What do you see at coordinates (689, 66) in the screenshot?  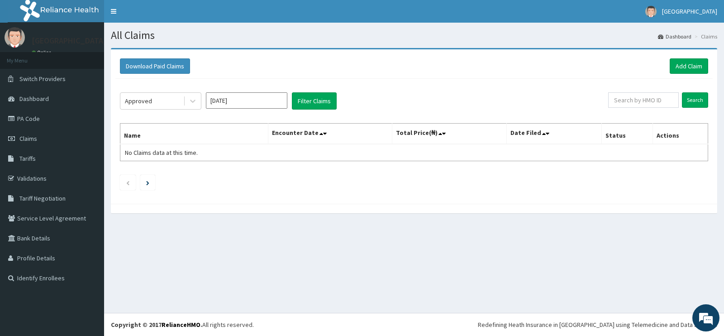 I see `a: Add Claim` at bounding box center [689, 66].